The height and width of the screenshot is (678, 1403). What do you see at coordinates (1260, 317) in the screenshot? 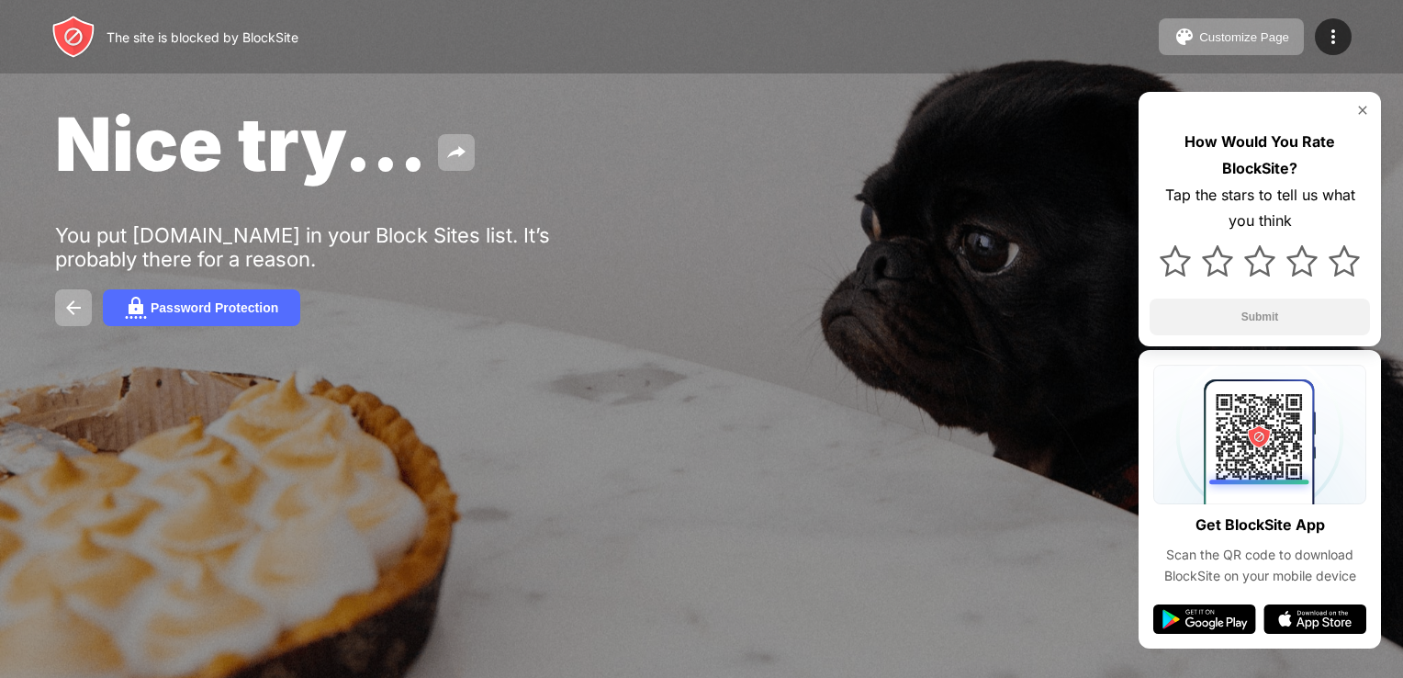
I see `button: Submit` at bounding box center [1260, 317].